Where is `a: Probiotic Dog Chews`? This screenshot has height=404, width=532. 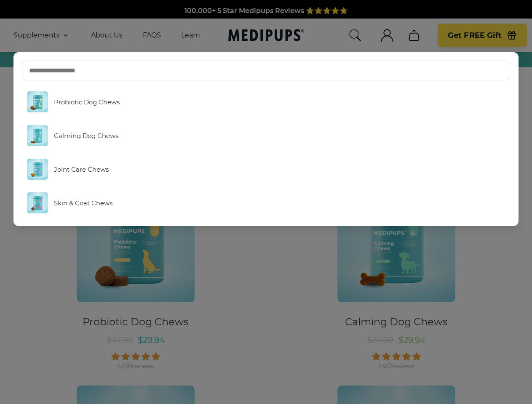 a: Probiotic Dog Chews is located at coordinates (266, 102).